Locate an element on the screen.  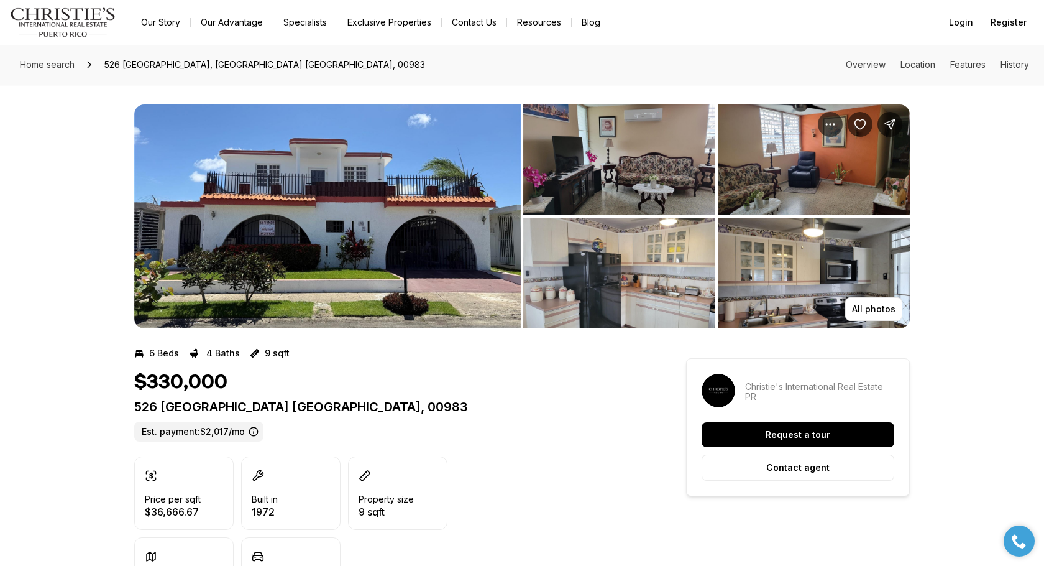
p: Built in is located at coordinates (265, 499).